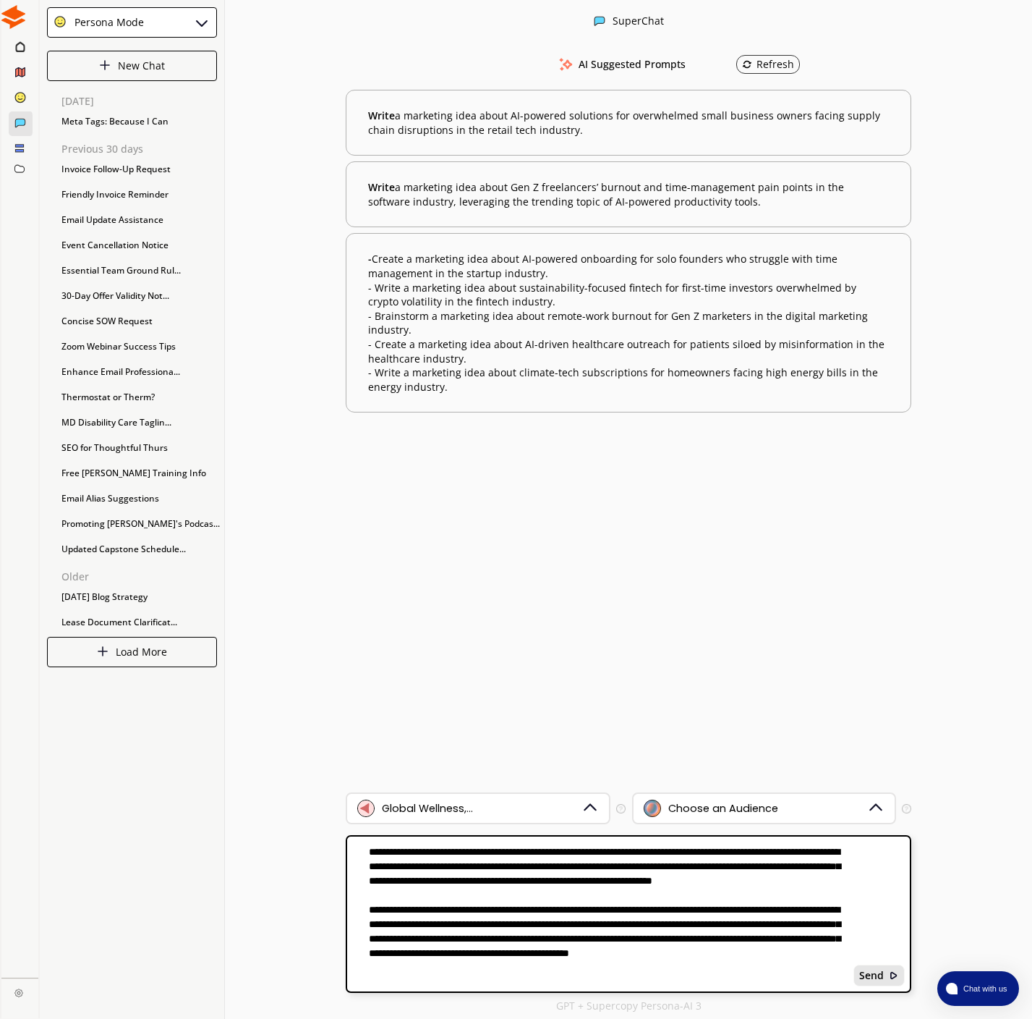  What do you see at coordinates (141, 66) in the screenshot?
I see `p: New Chat` at bounding box center [141, 66].